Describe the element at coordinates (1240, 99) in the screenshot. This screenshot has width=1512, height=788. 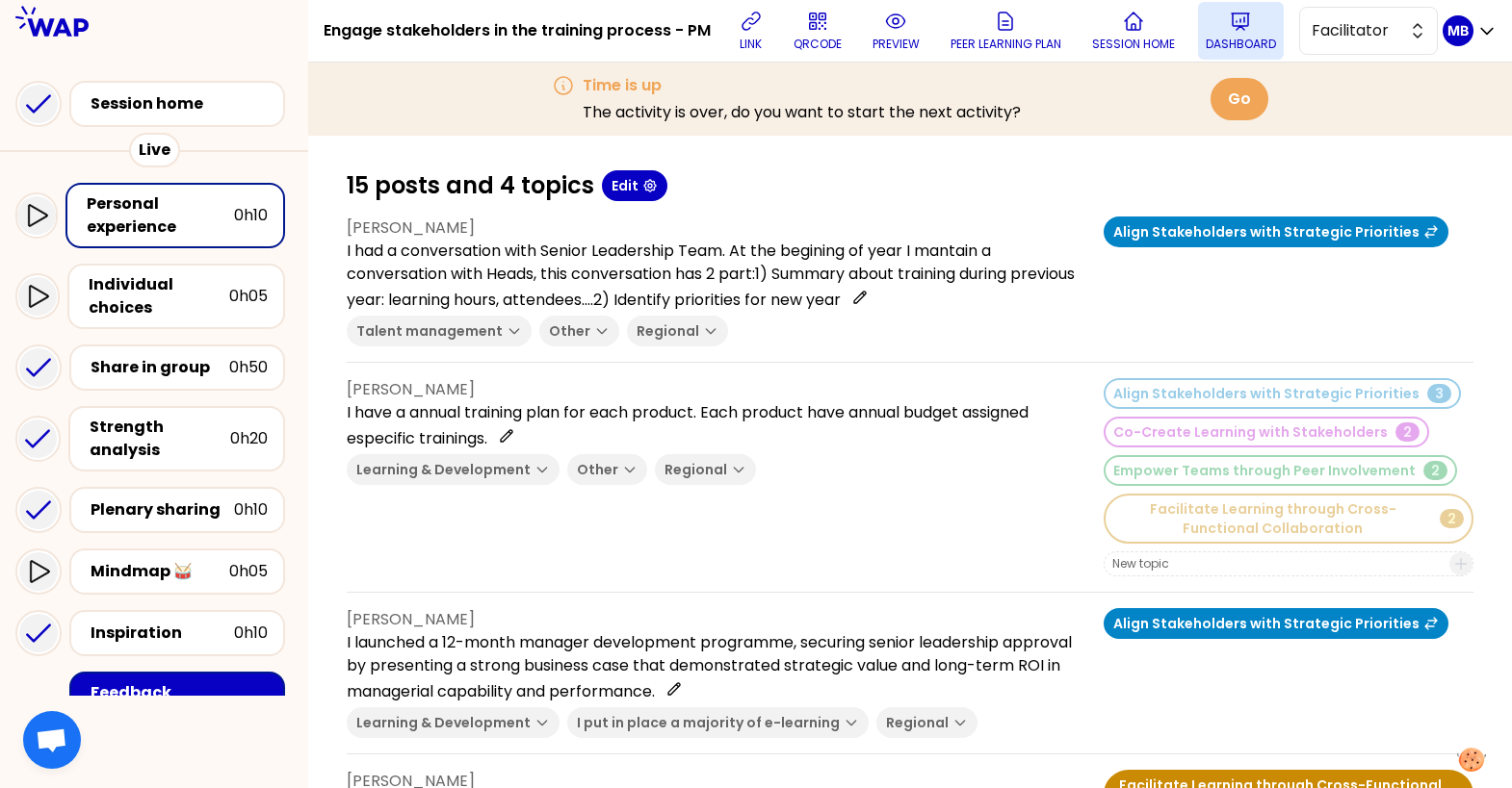
I see `button: Go` at that location.